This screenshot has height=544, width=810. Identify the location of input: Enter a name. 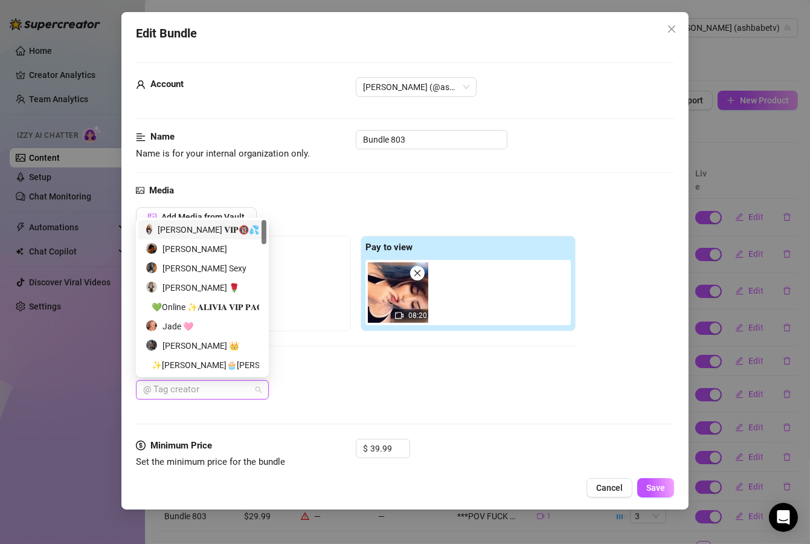
(431, 140).